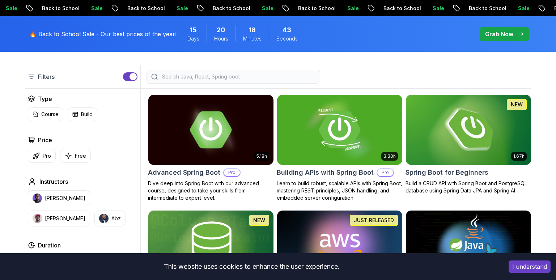  I want to click on p: Free, so click(80, 156).